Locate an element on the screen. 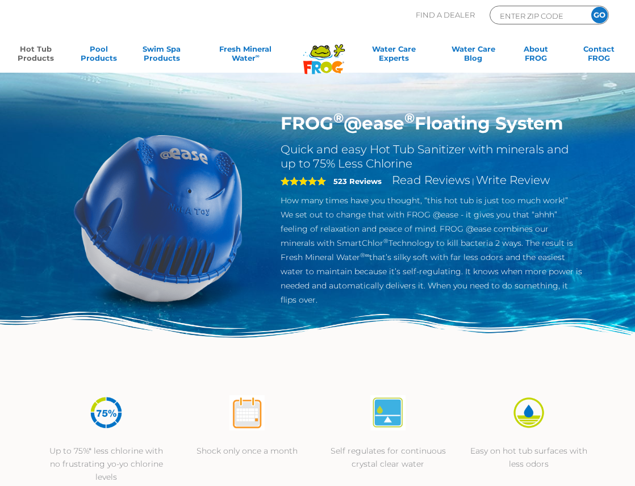 The height and width of the screenshot is (486, 635). a: Hot TubProducts is located at coordinates (36, 56).